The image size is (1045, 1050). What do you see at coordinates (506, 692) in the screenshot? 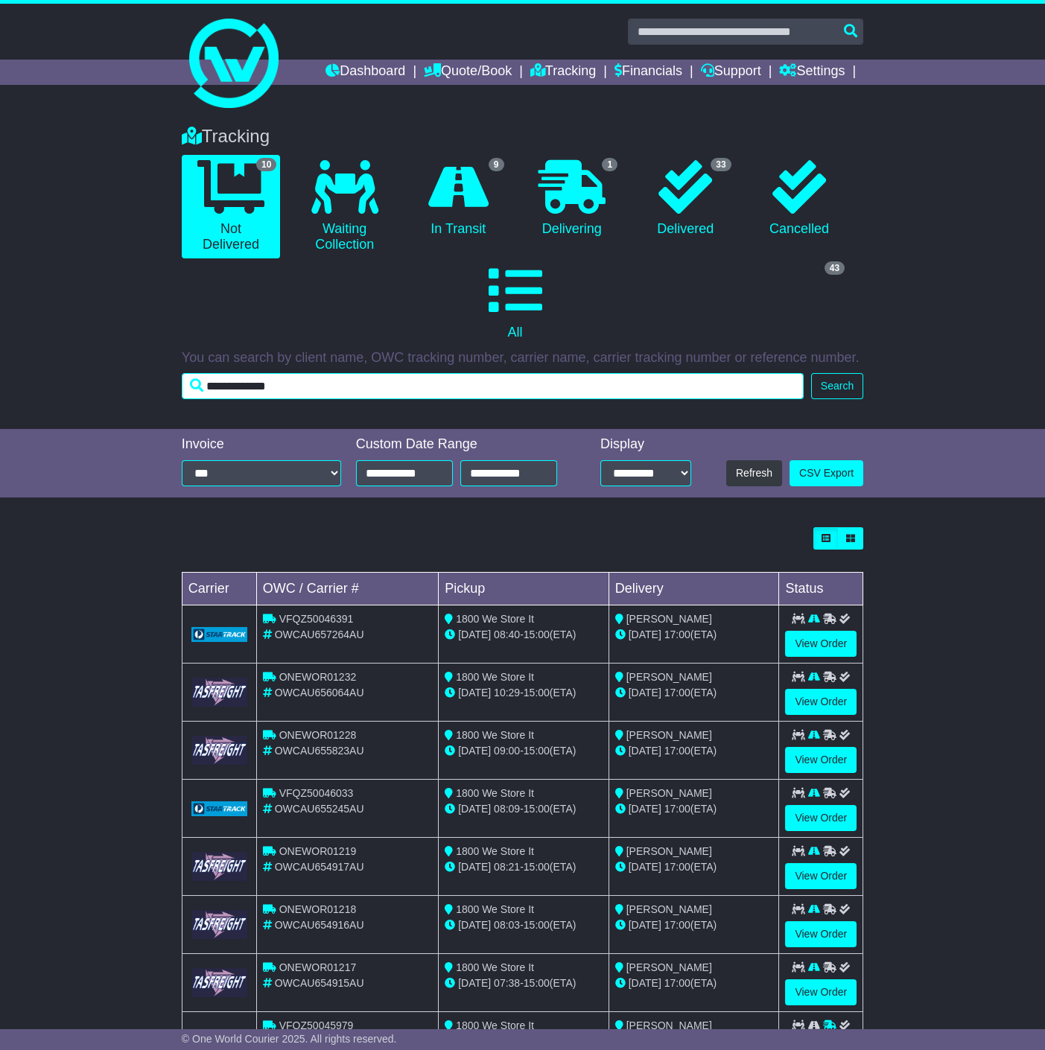
I see `span: 10:29` at bounding box center [506, 692].